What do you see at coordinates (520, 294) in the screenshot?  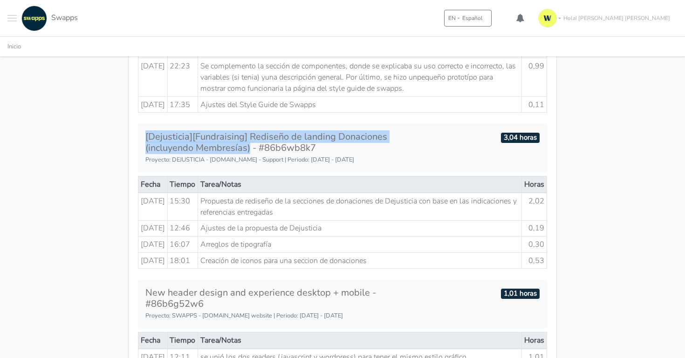 I see `span: 1,01 horas` at bounding box center [520, 294].